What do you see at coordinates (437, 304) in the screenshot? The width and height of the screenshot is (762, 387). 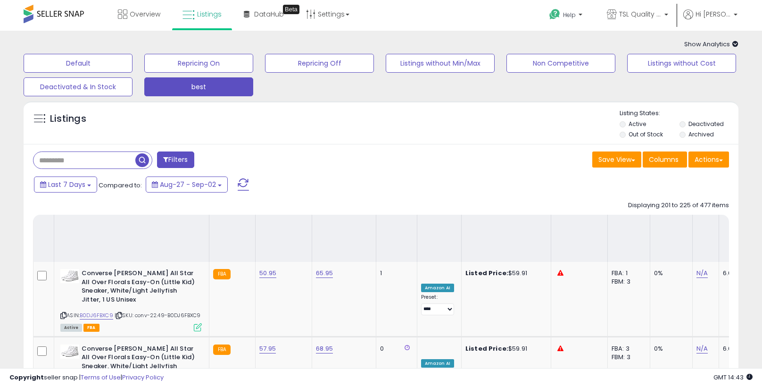 I see `div: Preset:` at bounding box center [437, 304].